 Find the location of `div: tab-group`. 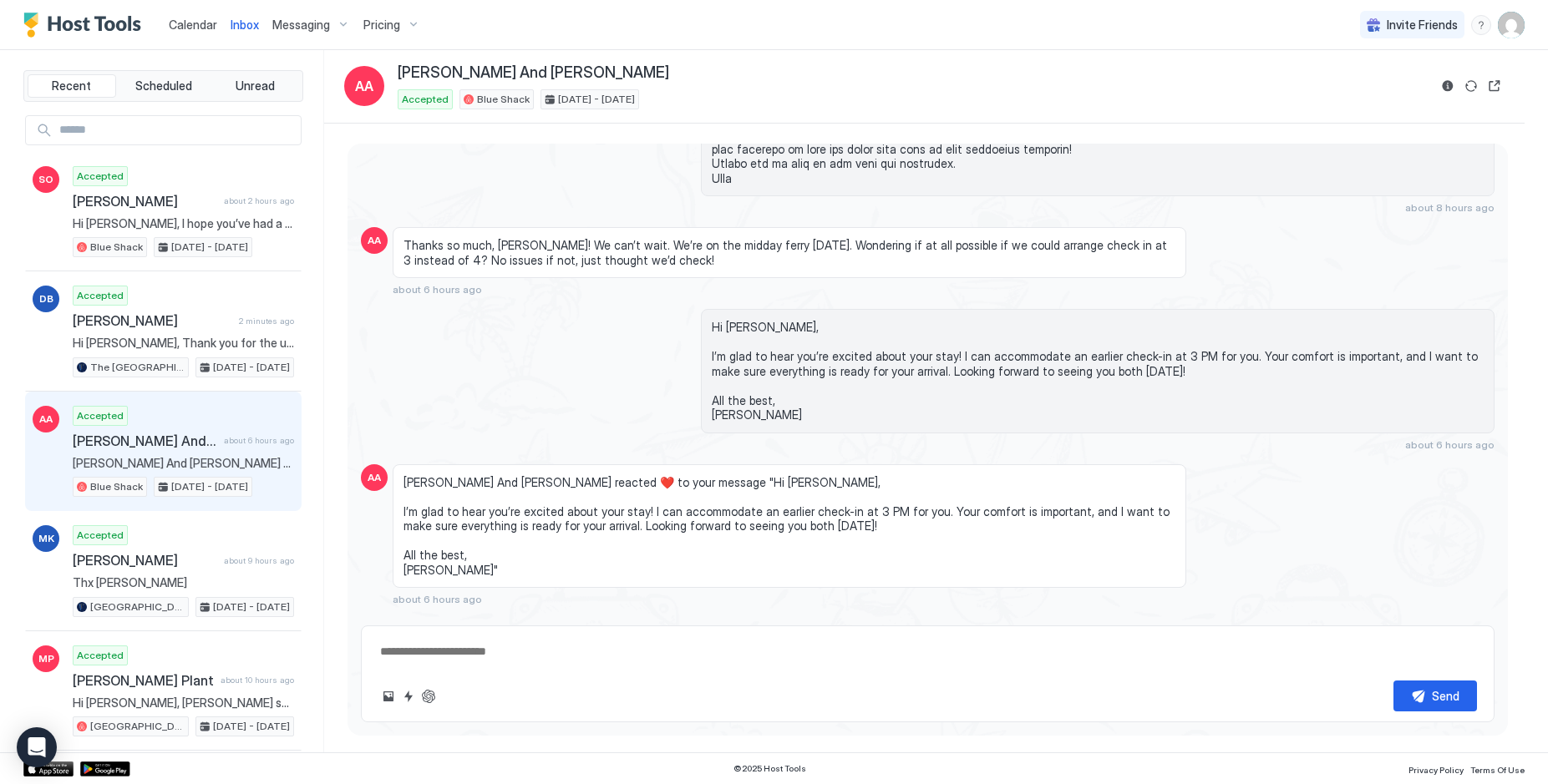

div: tab-group is located at coordinates (163, 86).